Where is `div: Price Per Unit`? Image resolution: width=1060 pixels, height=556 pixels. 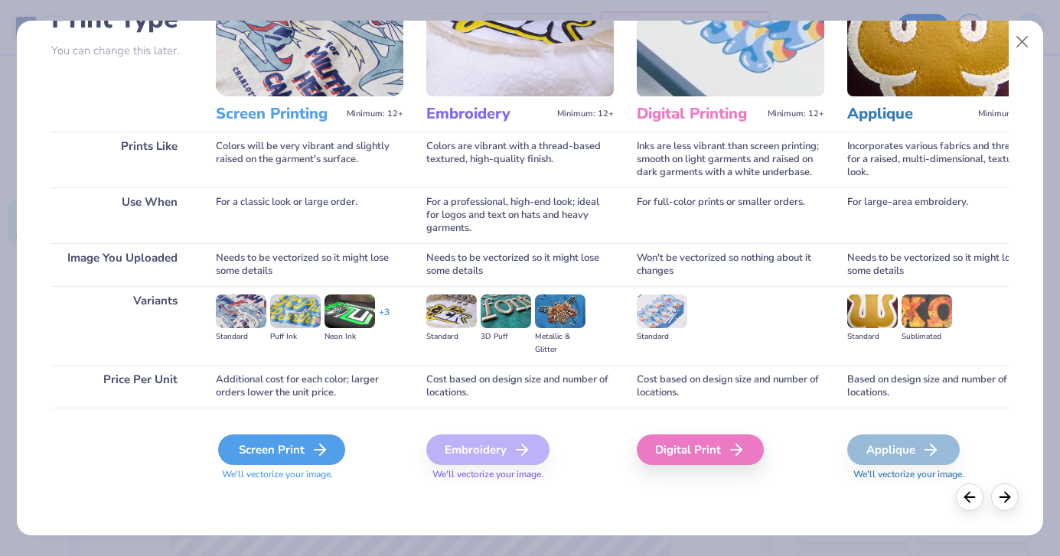
div: Price Per Unit is located at coordinates (122, 386).